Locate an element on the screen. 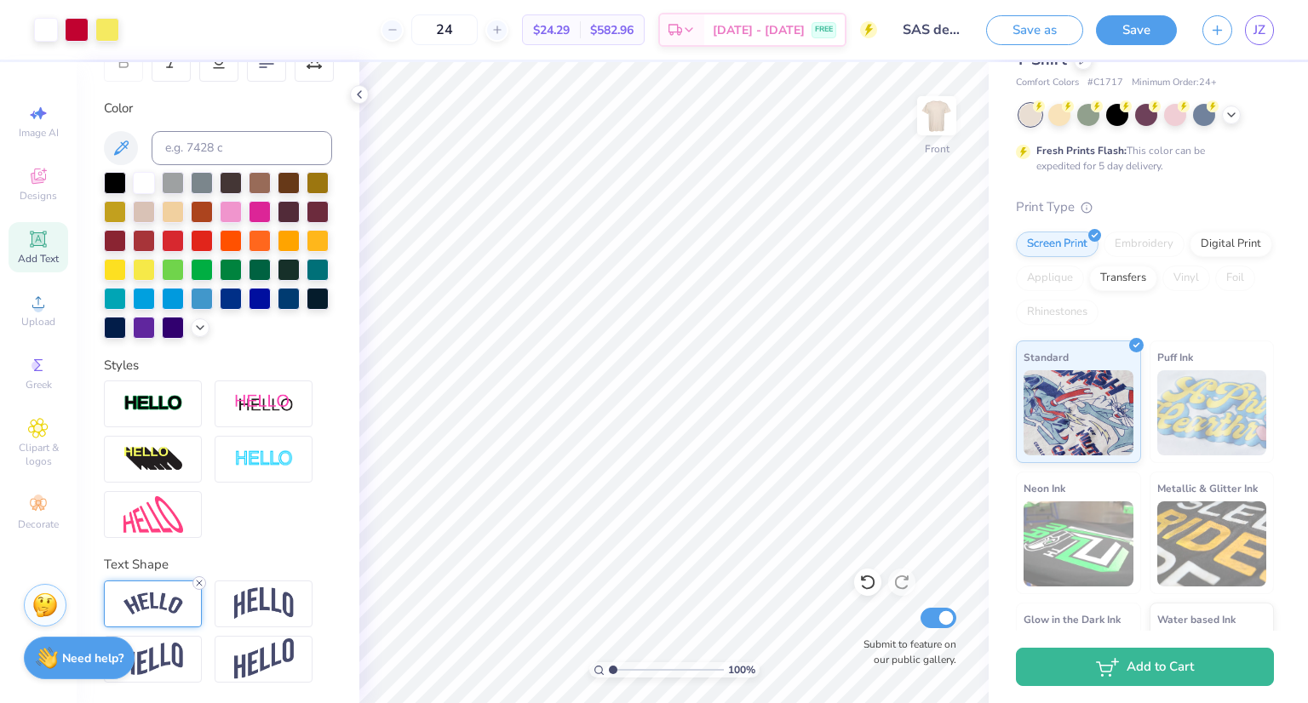  img: Puff Ink is located at coordinates (1211, 413).